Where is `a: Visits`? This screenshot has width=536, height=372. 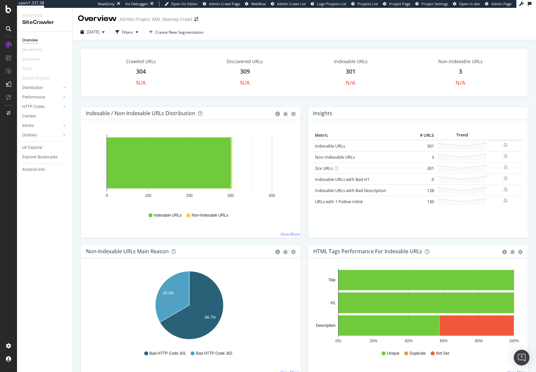 a: Visits is located at coordinates (30, 69).